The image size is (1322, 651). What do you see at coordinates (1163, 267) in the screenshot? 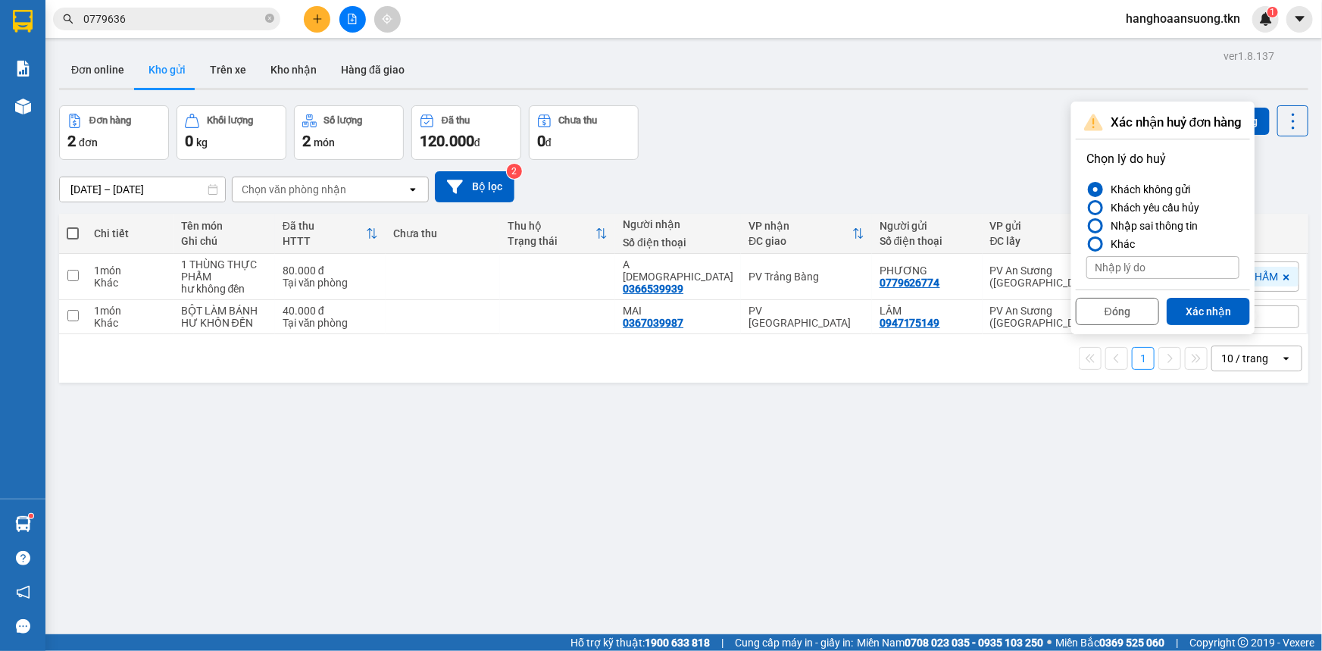
I see `input: Nhập lý do` at bounding box center [1163, 267].